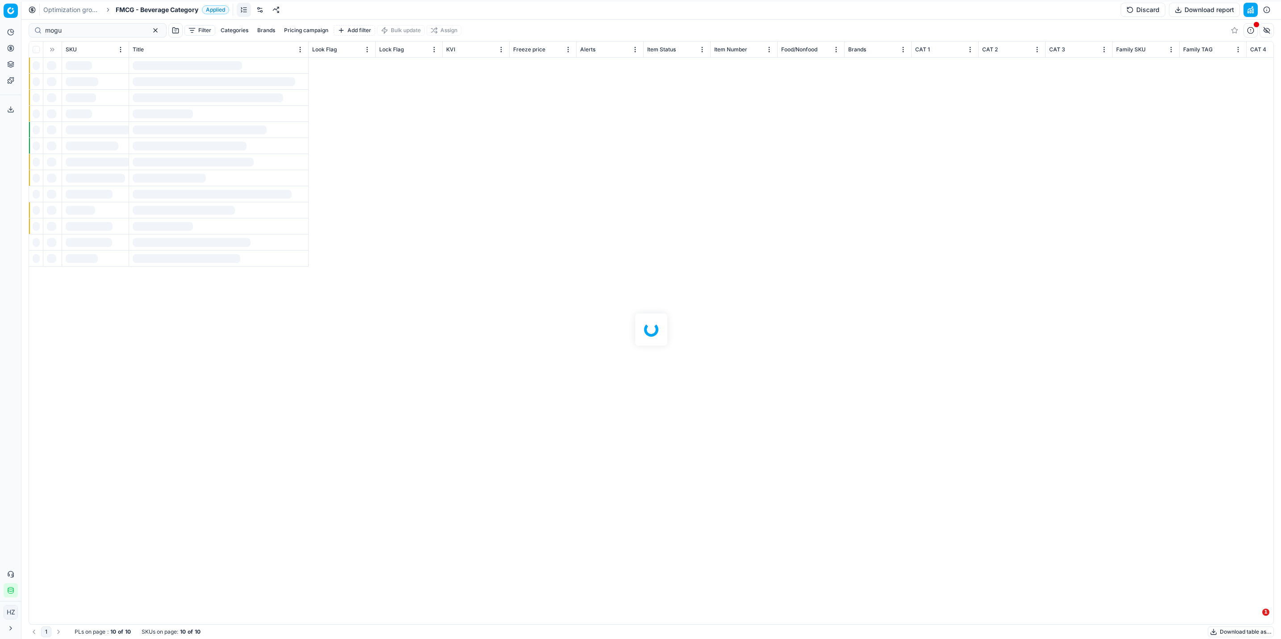 Image resolution: width=1281 pixels, height=639 pixels. I want to click on span: HZ, so click(11, 612).